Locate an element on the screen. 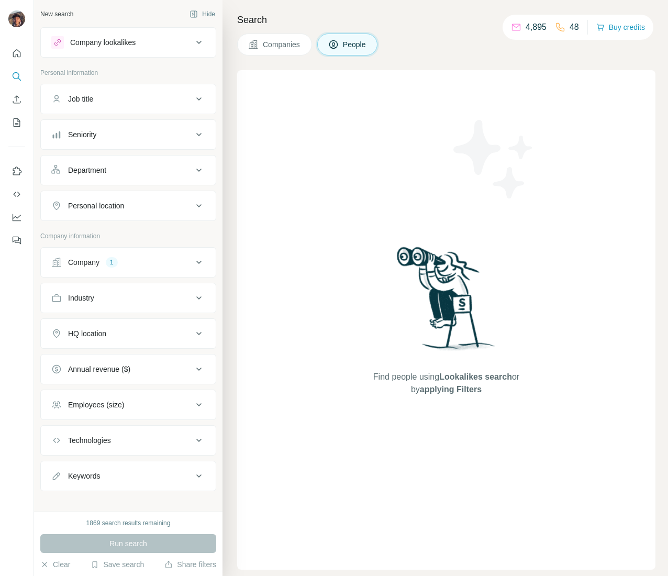  div: New search is located at coordinates (57, 14).